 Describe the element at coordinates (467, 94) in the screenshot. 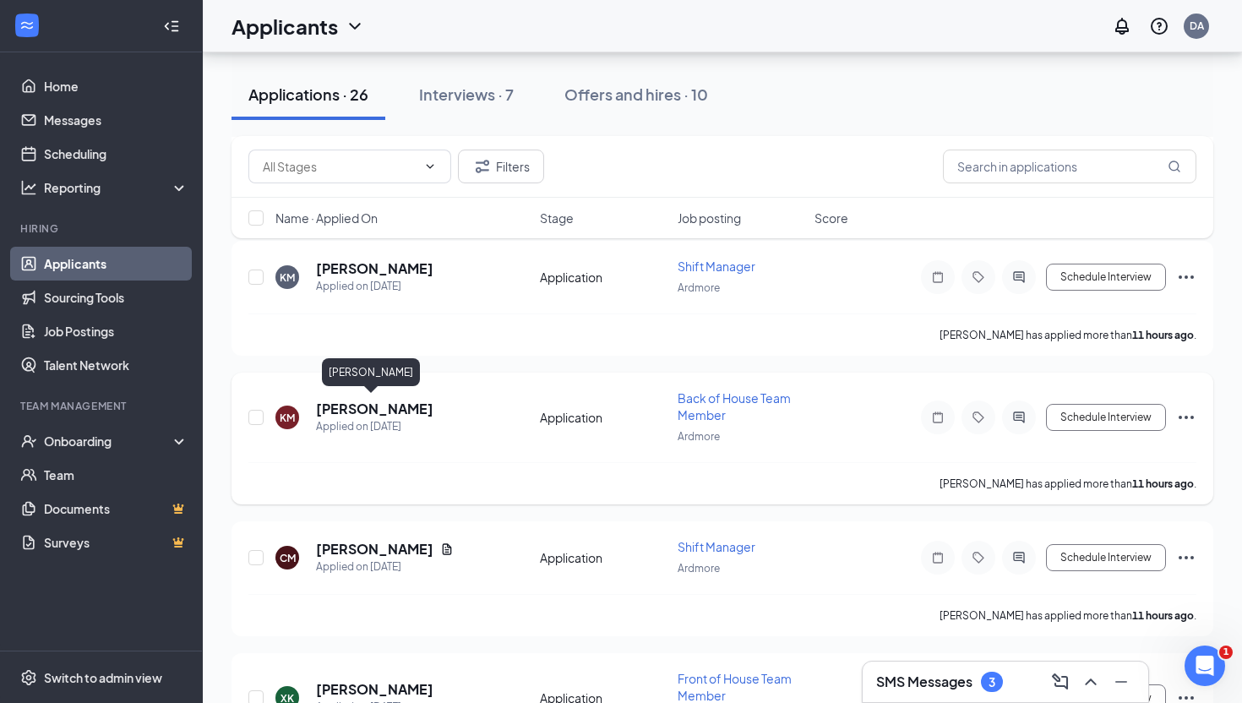

I see `div: Interviews · 7` at that location.